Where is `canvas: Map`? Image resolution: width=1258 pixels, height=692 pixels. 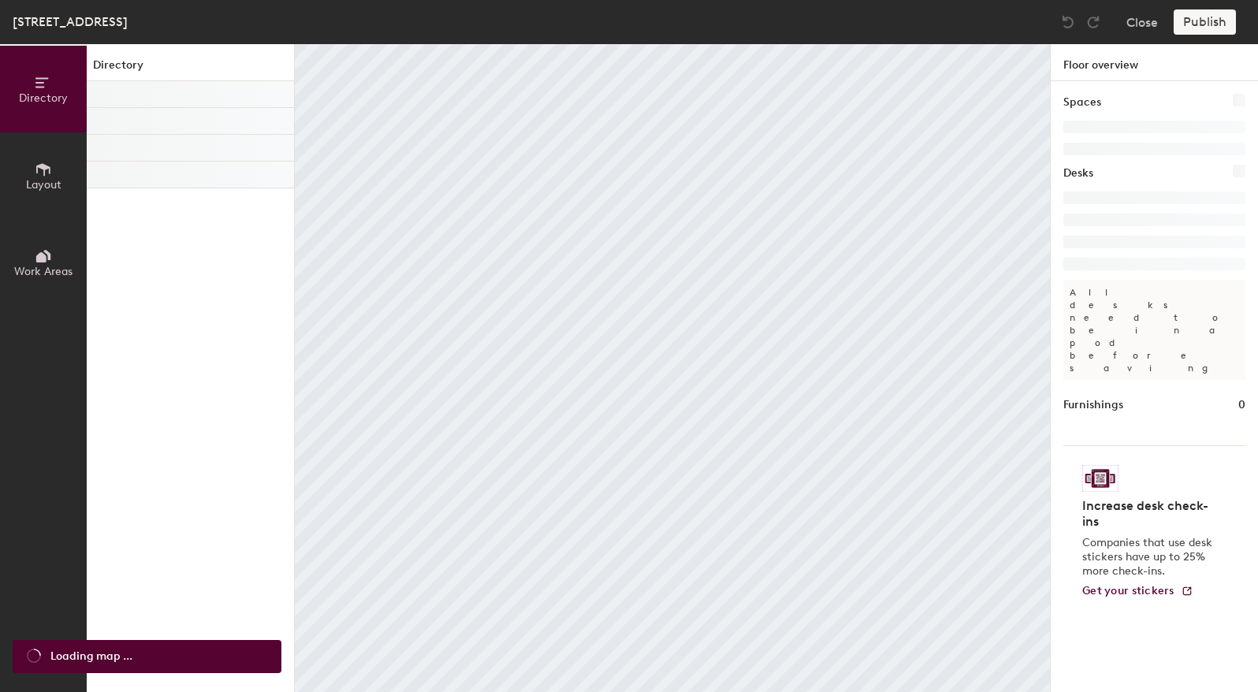 canvas: Map is located at coordinates (672, 368).